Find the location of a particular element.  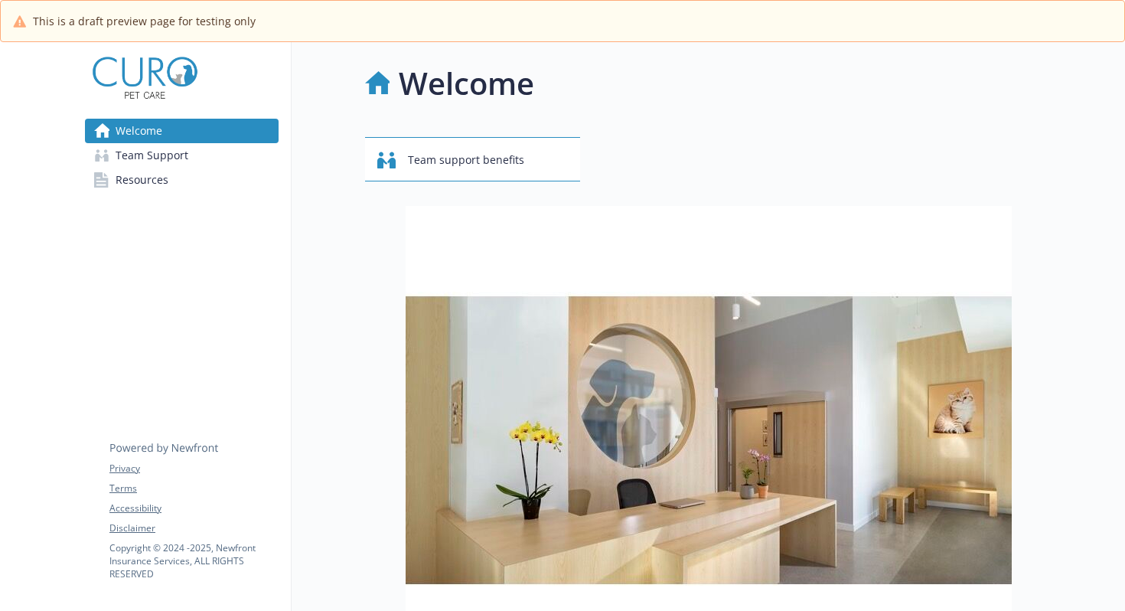

span: Team support benefits is located at coordinates (466, 160).